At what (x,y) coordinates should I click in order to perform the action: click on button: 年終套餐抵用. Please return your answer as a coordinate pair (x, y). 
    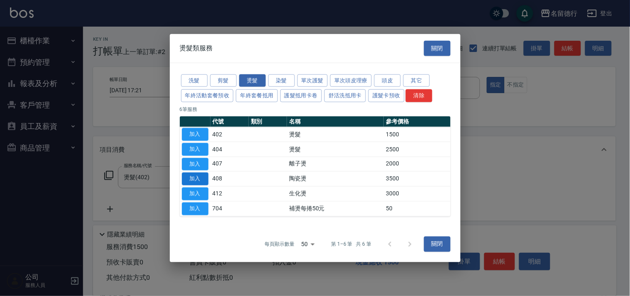
    Looking at the image, I should click on (257, 96).